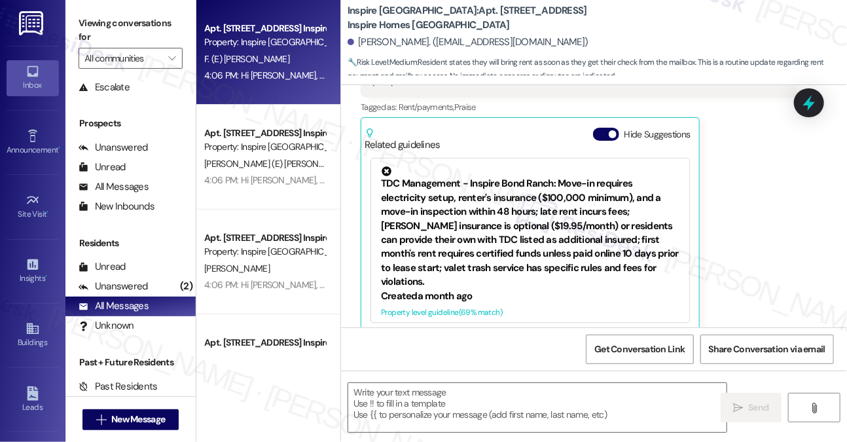  Describe the element at coordinates (106, 325) in the screenshot. I see `div: Unknown` at that location.